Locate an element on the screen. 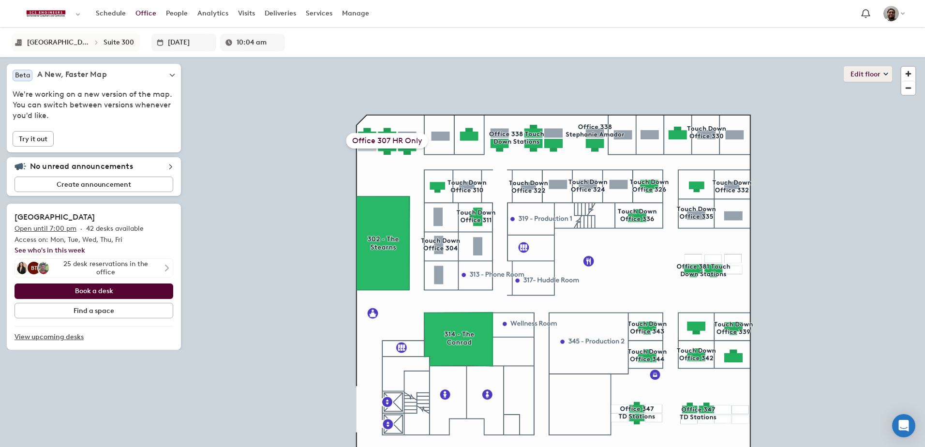  div: Thomas Sanderson is located at coordinates (891, 14).